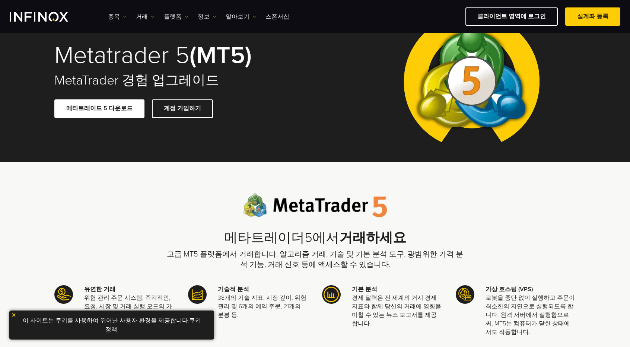 This screenshot has width=630, height=347. What do you see at coordinates (315, 260) in the screenshot?
I see `p: 고급 MT5 플랫폼에서 거래합니다. 알고리즘 거래, 기술 및 기본 분석 도구, 광범위한 가격 분석 기능, 거래 신호 등에 액세스할 수 있습니다.` at bounding box center [315, 260].